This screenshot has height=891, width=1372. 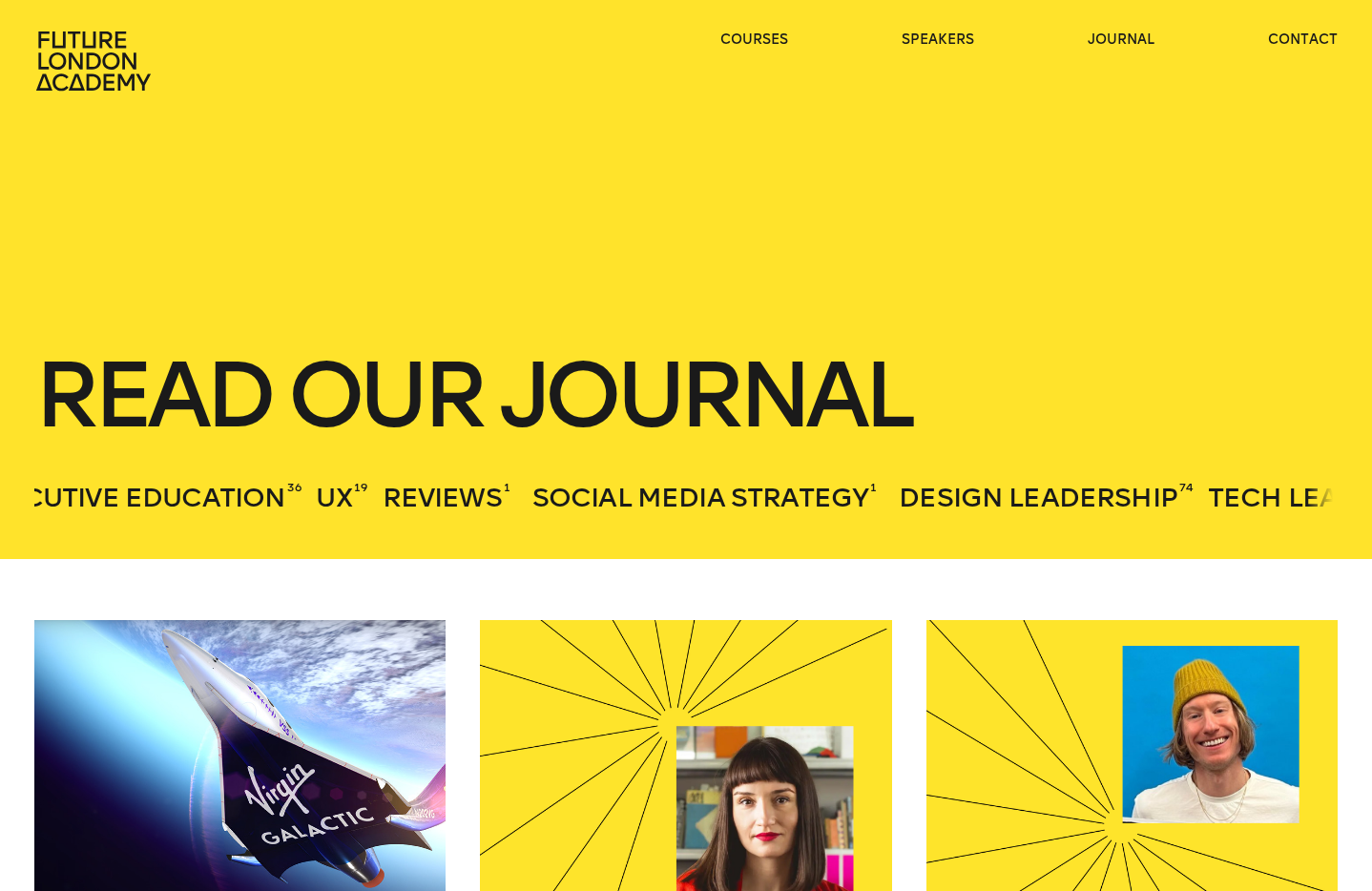 I want to click on span: Design Leadership, so click(x=1038, y=498).